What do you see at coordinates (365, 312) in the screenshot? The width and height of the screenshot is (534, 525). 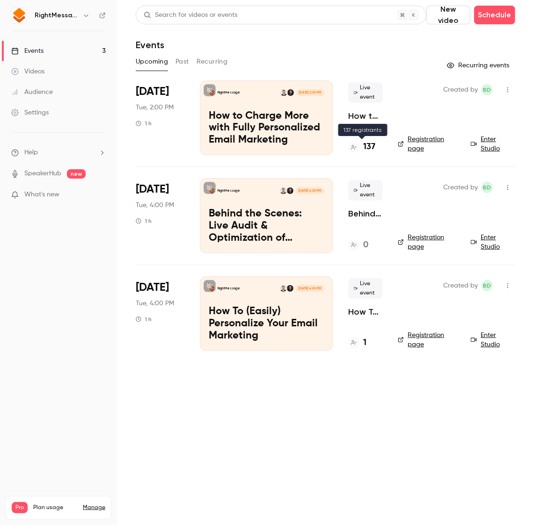 I see `a: How To (Easily) Personalize Your Email Marketing` at bounding box center [365, 312].